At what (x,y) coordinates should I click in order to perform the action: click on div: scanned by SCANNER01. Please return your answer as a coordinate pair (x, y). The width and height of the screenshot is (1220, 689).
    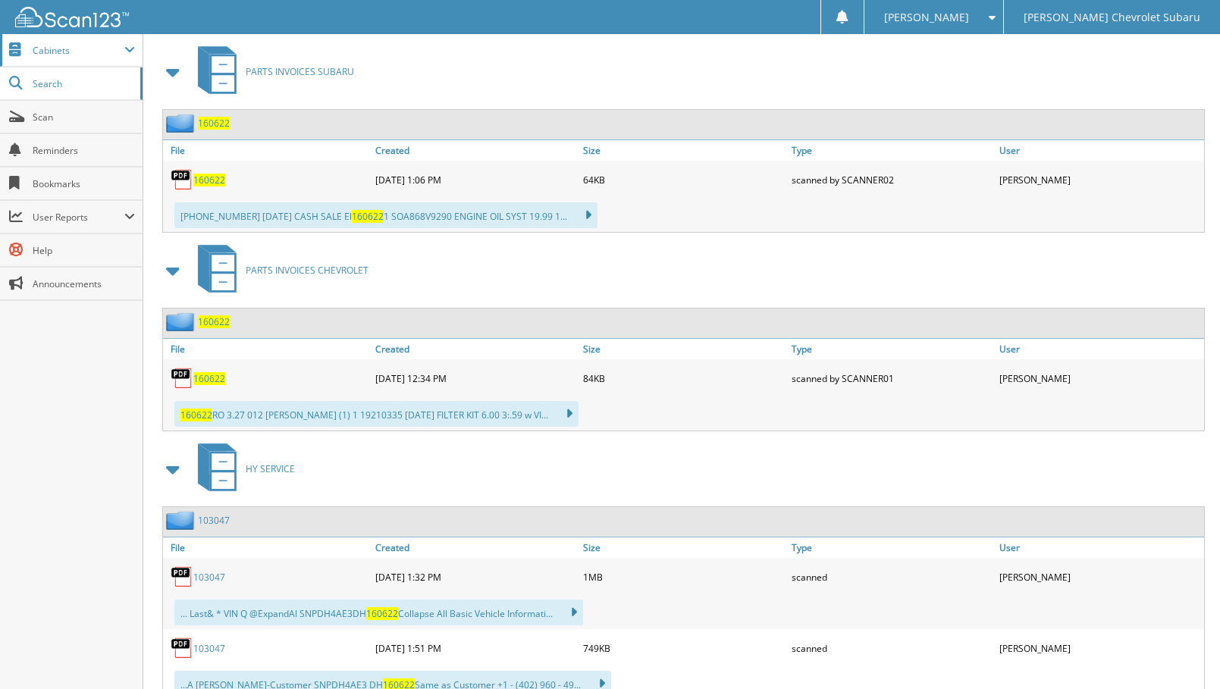
    Looking at the image, I should click on (892, 378).